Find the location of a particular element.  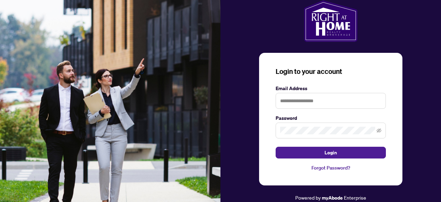

a: Forgot Password? is located at coordinates (331, 167).